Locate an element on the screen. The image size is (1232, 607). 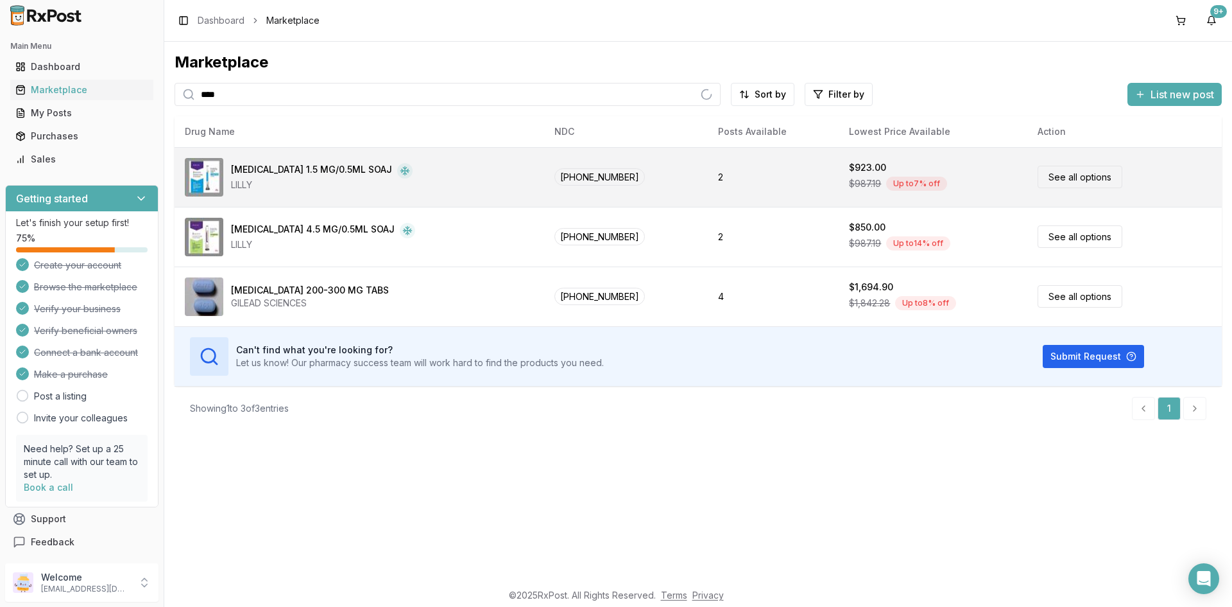
nav: breadcrumb is located at coordinates (259, 21).